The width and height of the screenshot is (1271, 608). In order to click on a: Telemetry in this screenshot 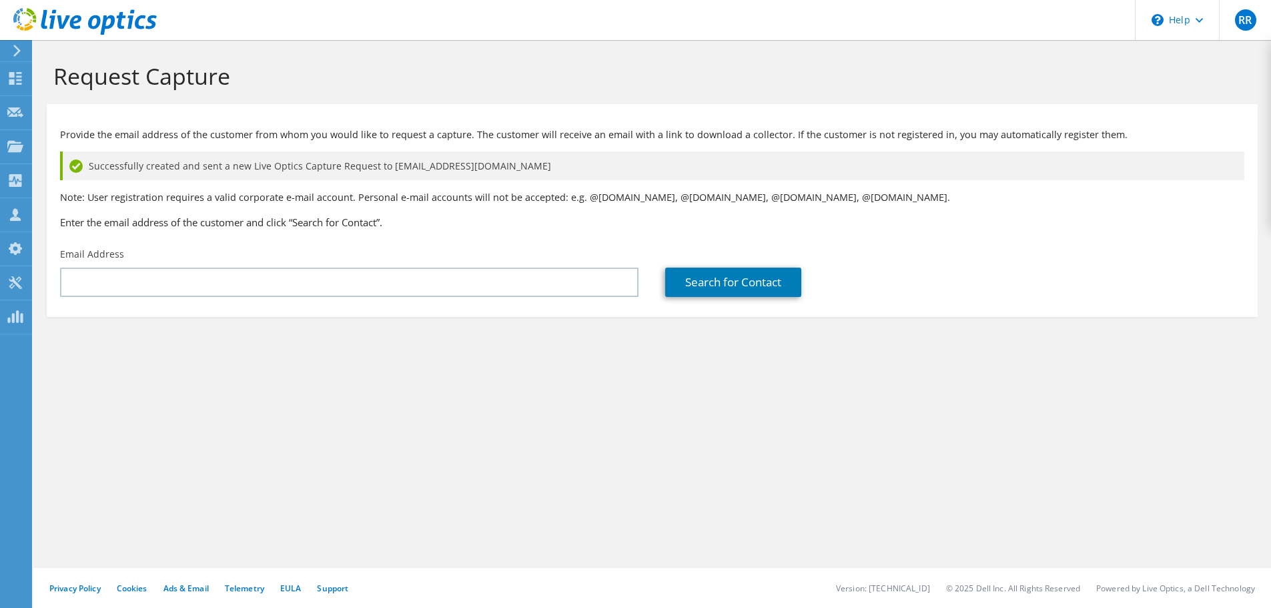, I will do `click(244, 588)`.